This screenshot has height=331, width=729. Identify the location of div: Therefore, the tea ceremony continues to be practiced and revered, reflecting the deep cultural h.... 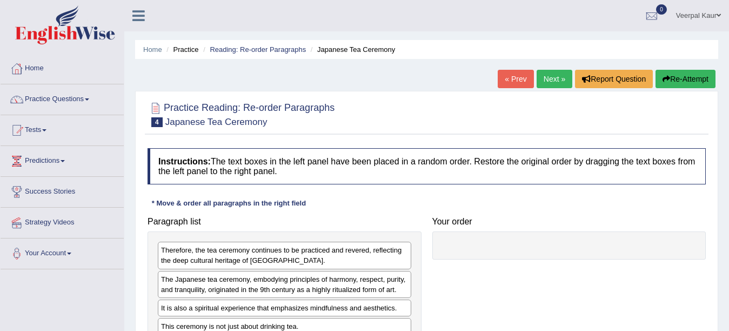
(284, 255).